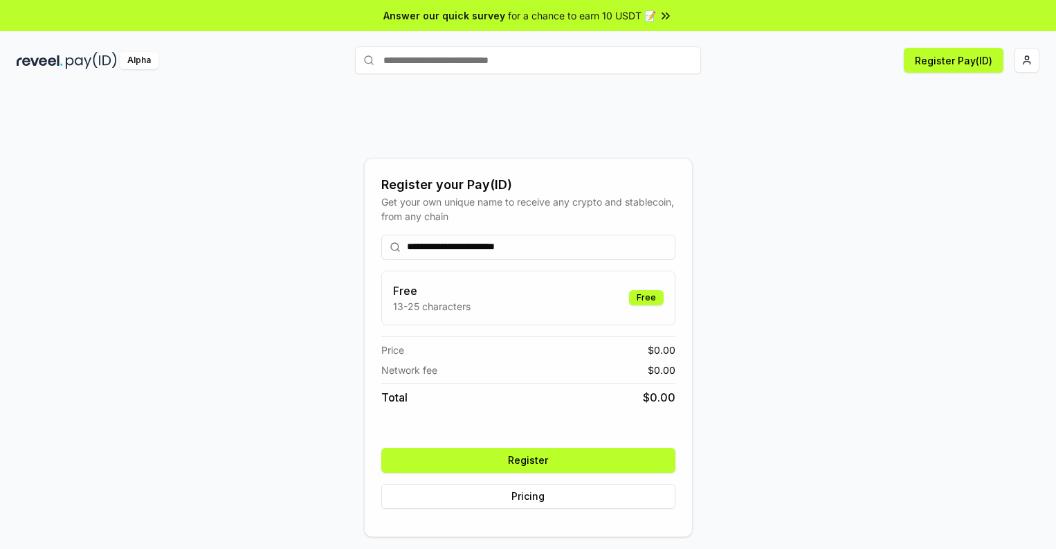  What do you see at coordinates (395, 397) in the screenshot?
I see `span: Total` at bounding box center [395, 397].